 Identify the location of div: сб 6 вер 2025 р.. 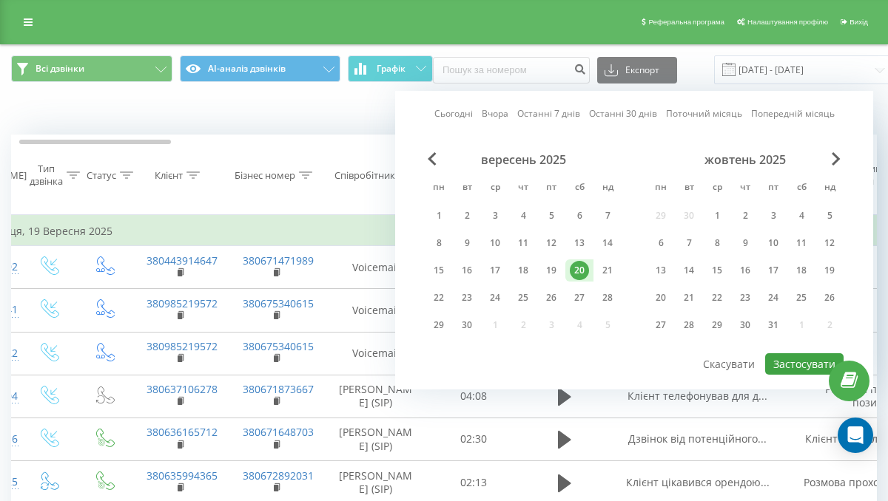
(579, 216).